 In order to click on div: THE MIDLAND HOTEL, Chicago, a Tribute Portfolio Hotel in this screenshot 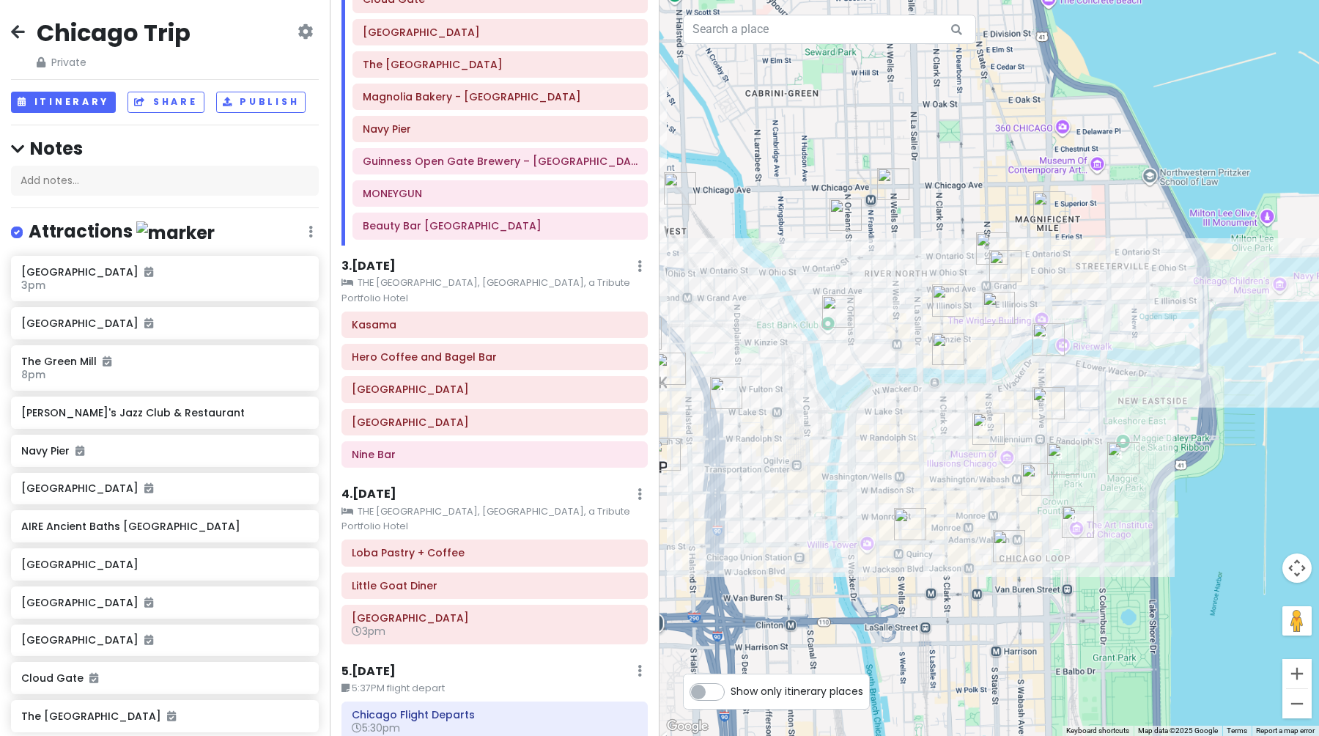, I will do `click(910, 524)`.